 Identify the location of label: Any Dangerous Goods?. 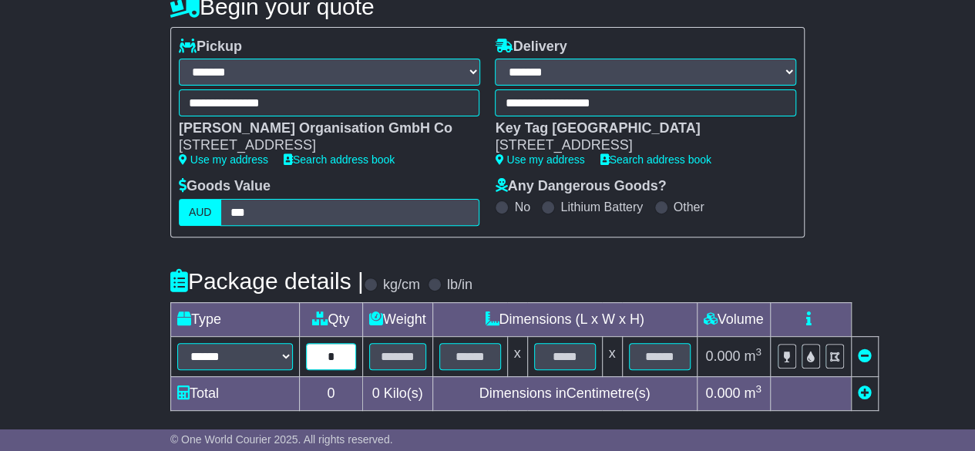
(581, 187).